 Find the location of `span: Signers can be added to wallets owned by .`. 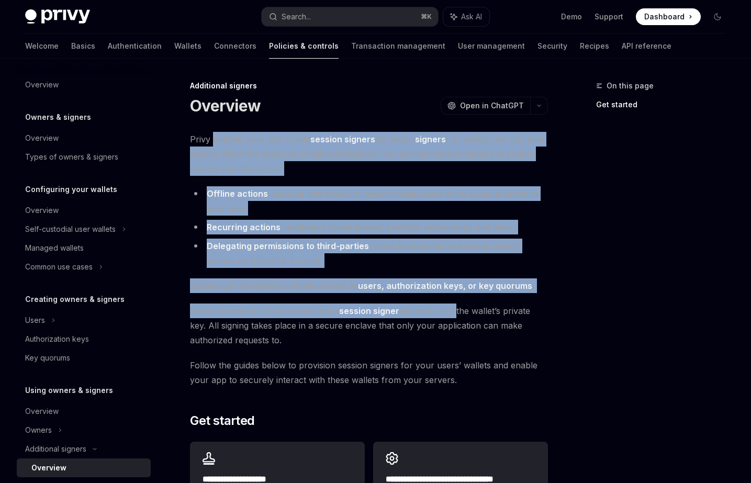

span: Signers can be added to wallets owned by . is located at coordinates (369, 286).